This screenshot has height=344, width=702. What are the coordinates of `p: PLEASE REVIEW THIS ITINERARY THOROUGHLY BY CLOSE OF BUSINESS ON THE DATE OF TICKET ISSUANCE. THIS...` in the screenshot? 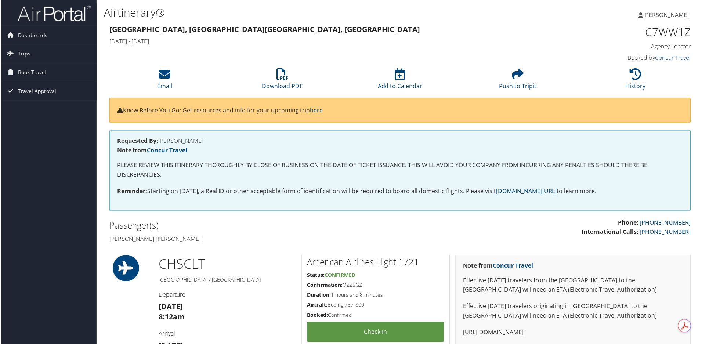 It's located at (400, 170).